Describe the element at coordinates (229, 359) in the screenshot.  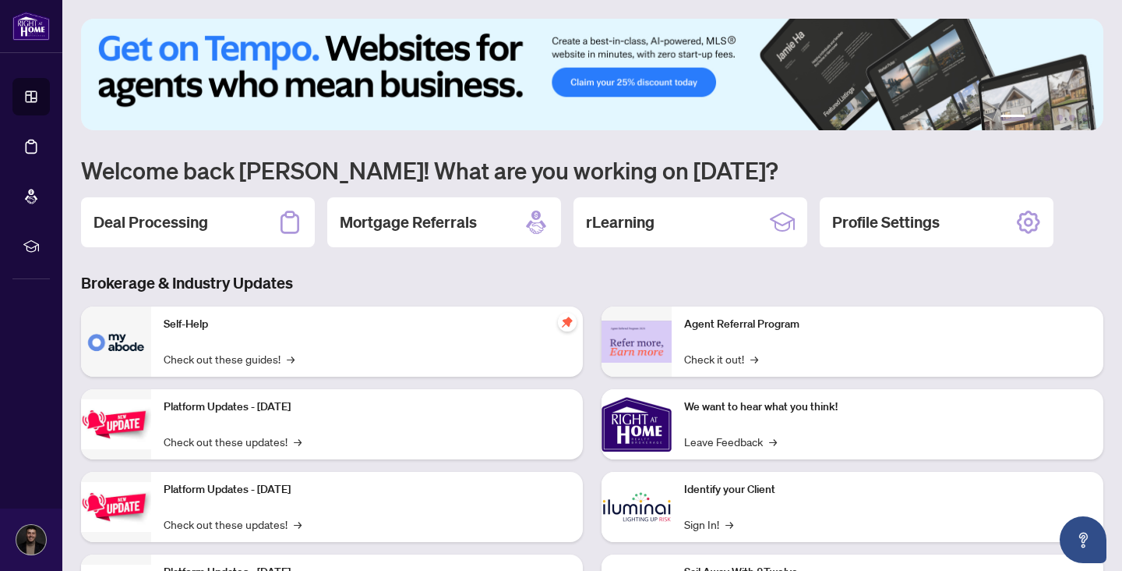
I see `a: Check out these guides!→` at that location.